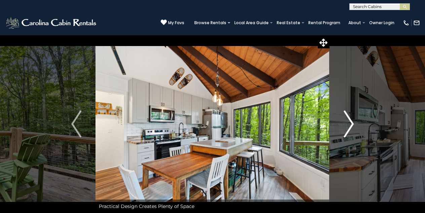 The image size is (425, 213). I want to click on img: mail-regular-white.png, so click(417, 23).